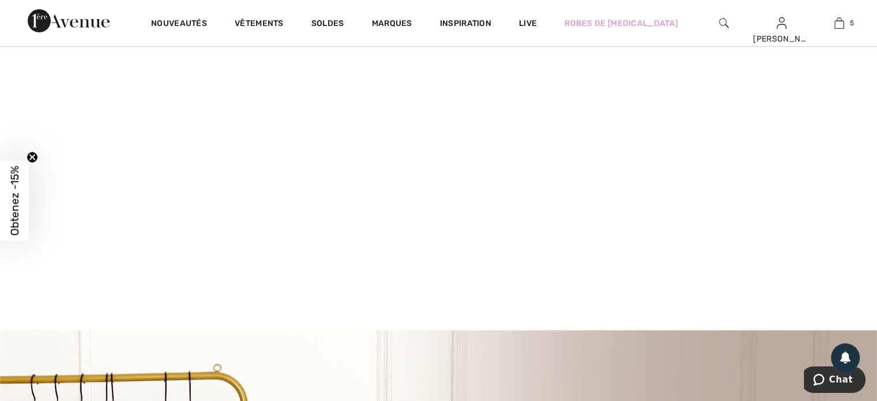 The width and height of the screenshot is (877, 401). What do you see at coordinates (69, 21) in the screenshot?
I see `a: 1ère Avenue` at bounding box center [69, 21].